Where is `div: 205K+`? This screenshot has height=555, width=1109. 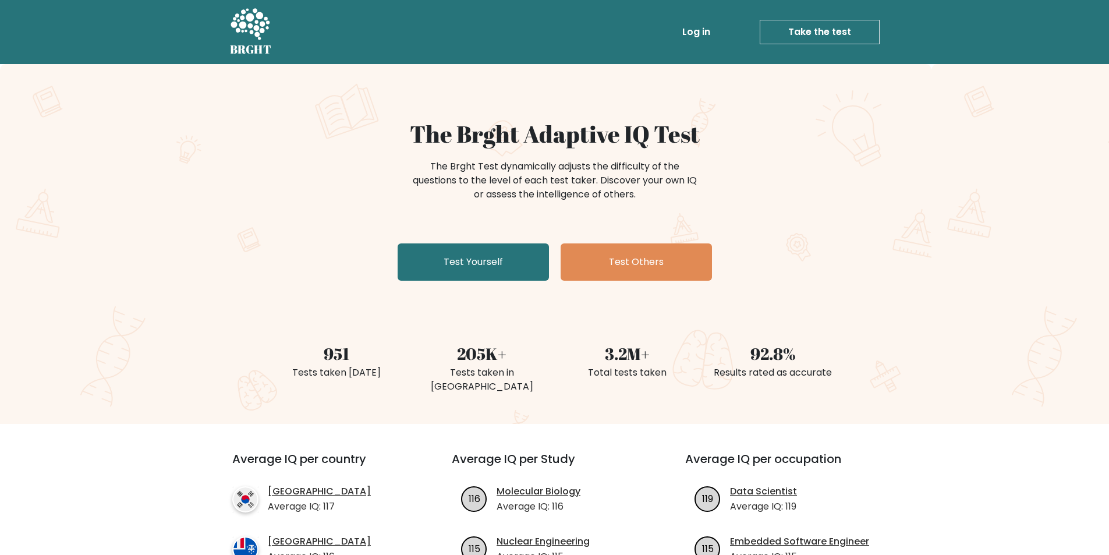
div: 205K+ is located at coordinates (482, 353).